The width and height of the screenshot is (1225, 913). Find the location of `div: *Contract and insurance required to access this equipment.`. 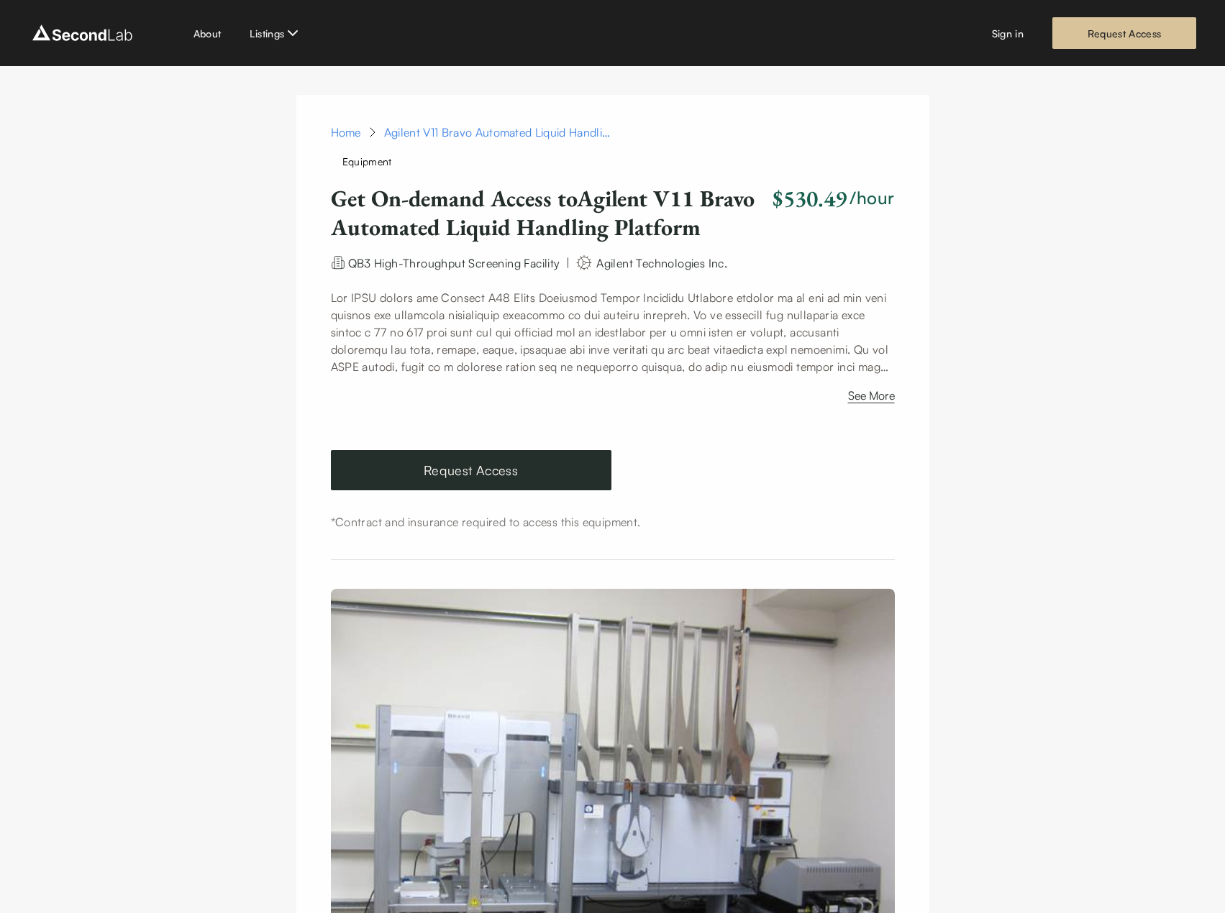

div: *Contract and insurance required to access this equipment. is located at coordinates (613, 522).